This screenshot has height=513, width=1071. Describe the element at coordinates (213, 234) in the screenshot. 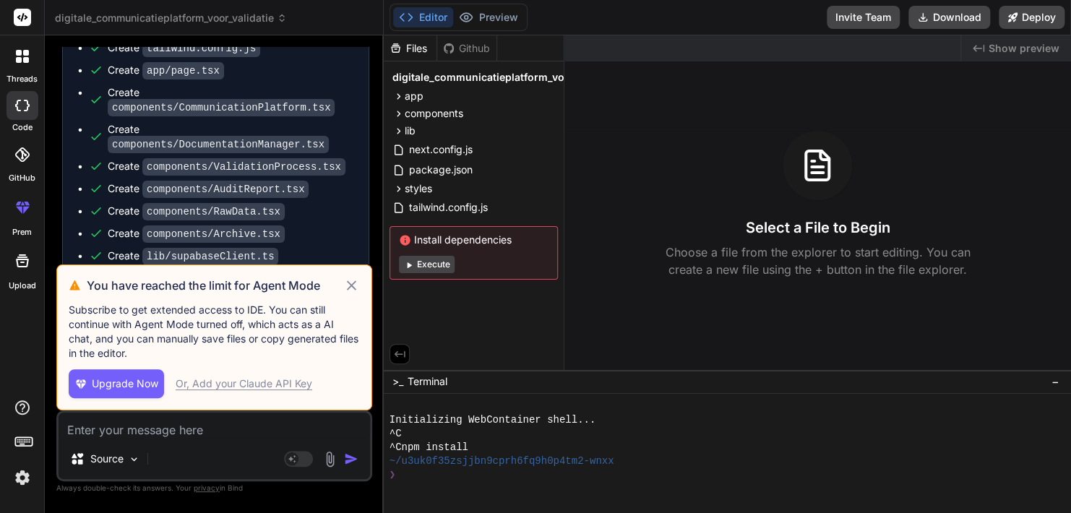

I see `code: components/Archive.tsx` at that location.